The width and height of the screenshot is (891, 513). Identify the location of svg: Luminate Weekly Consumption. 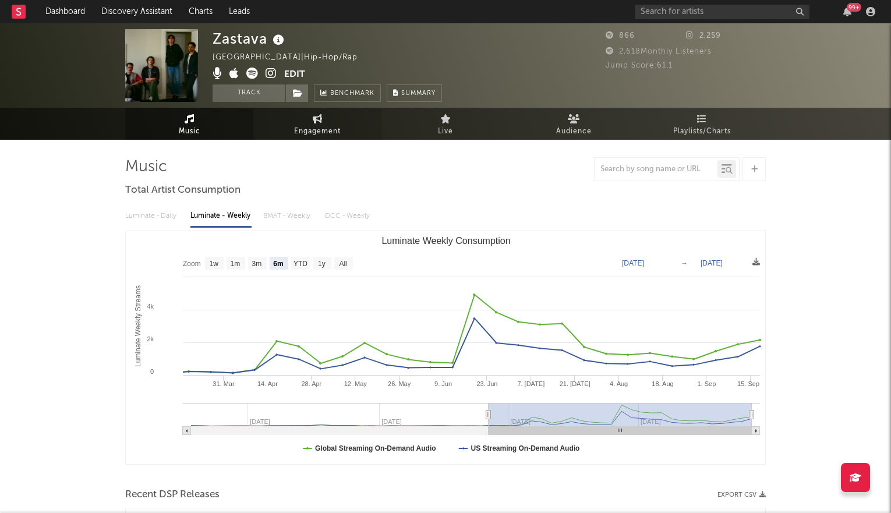
(445, 348).